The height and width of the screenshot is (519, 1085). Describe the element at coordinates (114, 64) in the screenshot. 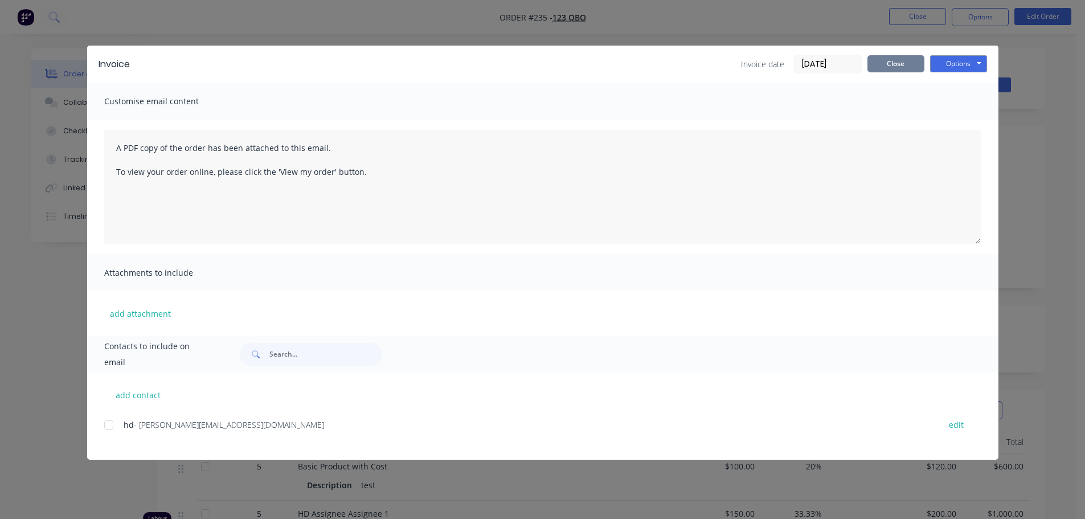

I see `div: Invoice` at that location.